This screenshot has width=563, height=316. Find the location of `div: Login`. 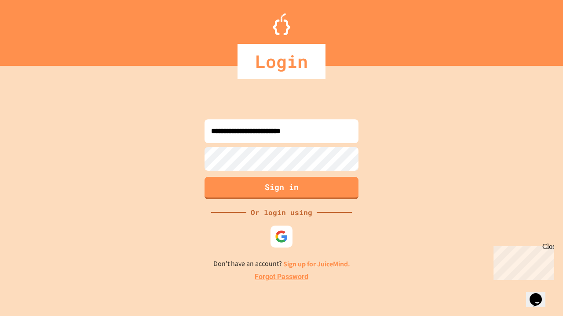

div: Login is located at coordinates (281, 62).